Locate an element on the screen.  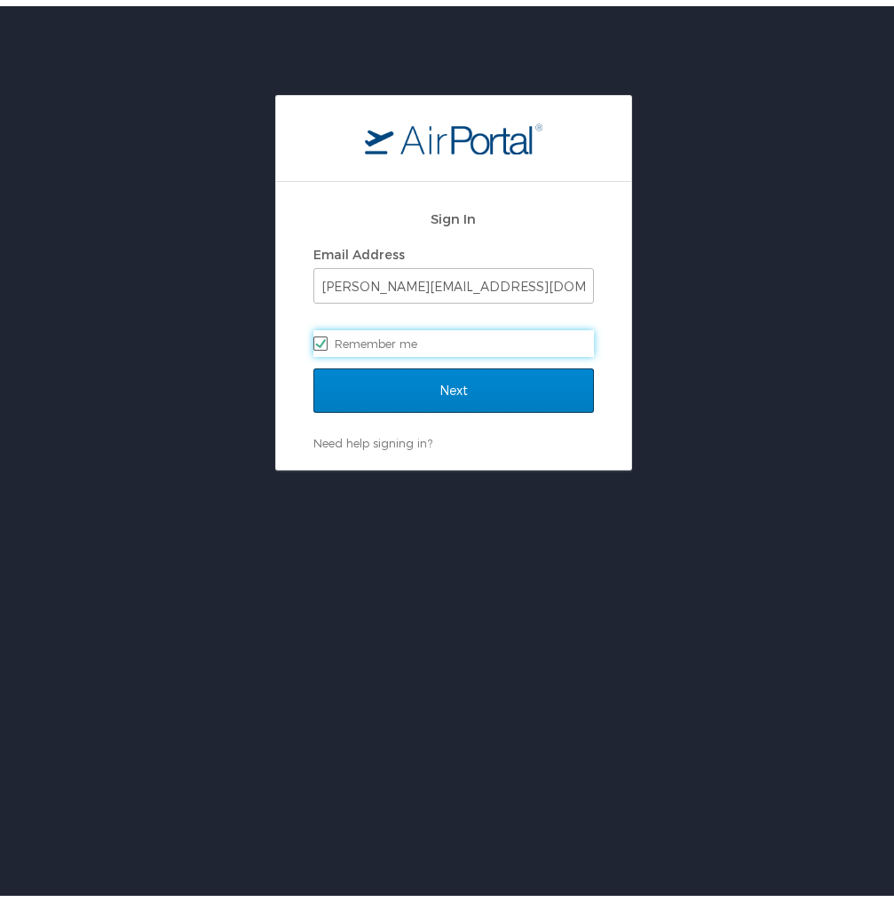
label: Remember me is located at coordinates (453, 337).